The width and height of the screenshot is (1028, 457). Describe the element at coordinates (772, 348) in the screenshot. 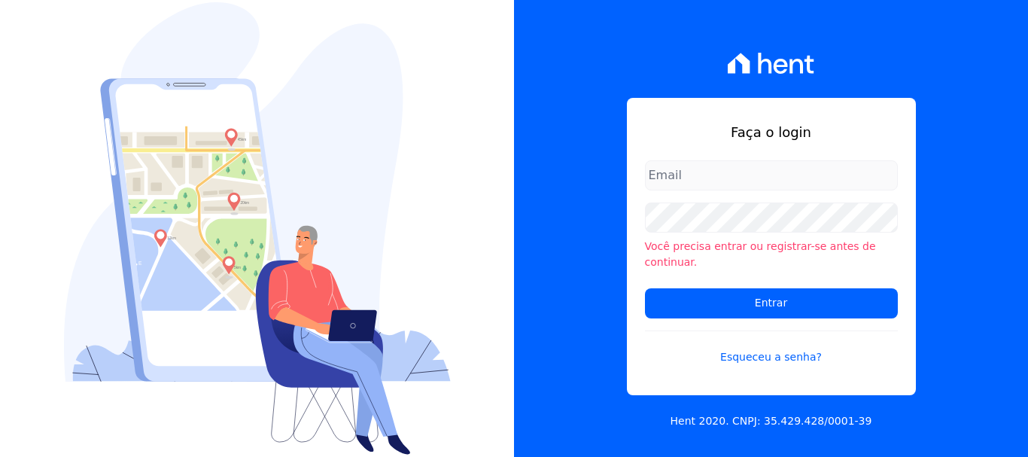

I see `a: Esqueceu a senha?` at that location.